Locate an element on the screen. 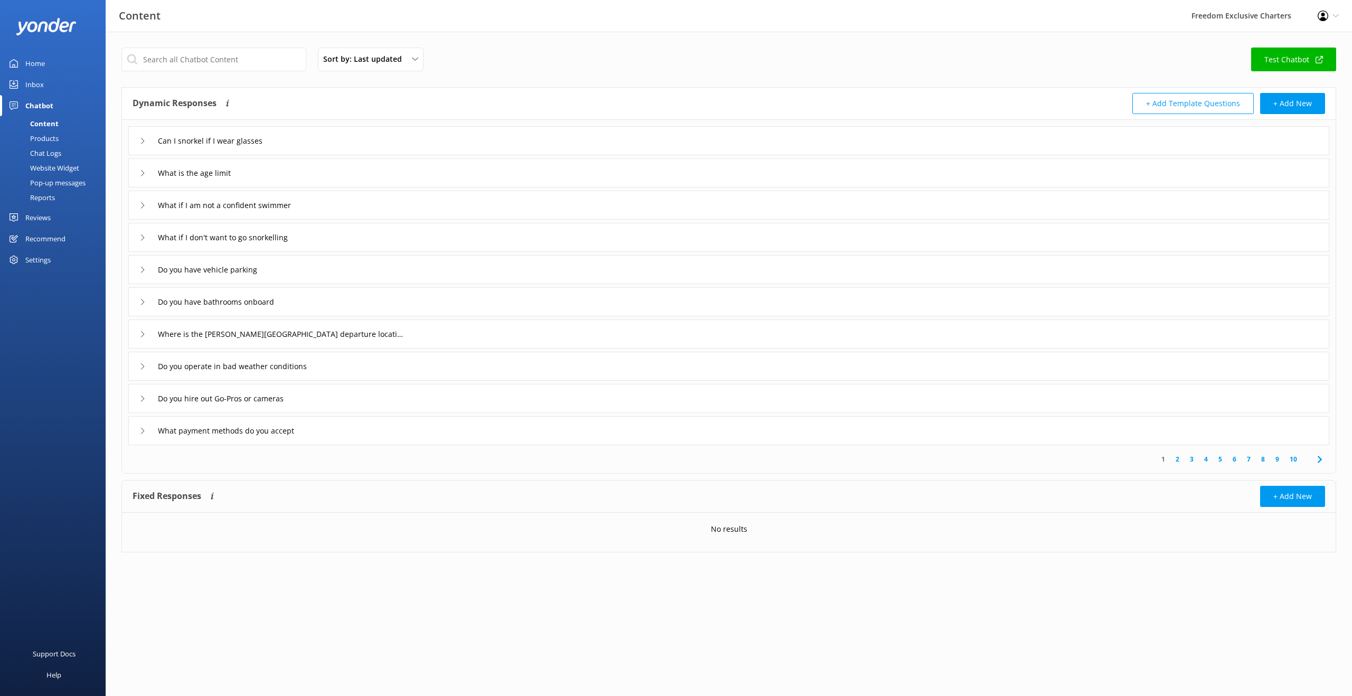 The image size is (1352, 696). div: Reviews is located at coordinates (38, 218).